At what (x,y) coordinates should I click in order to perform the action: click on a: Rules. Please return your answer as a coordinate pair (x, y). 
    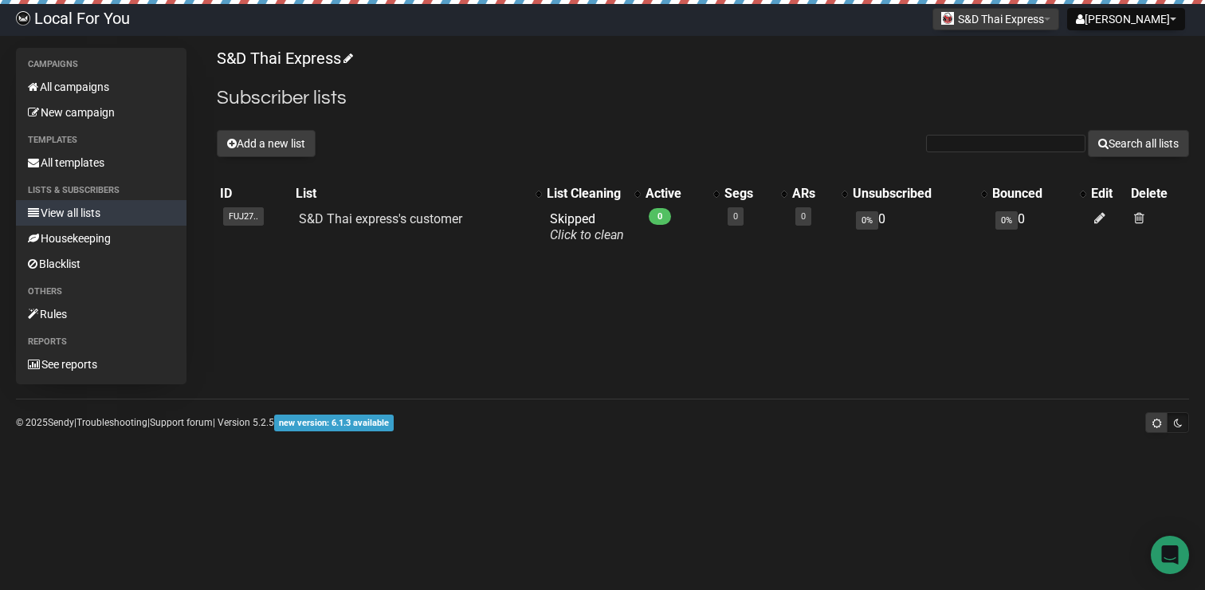
    Looking at the image, I should click on (101, 314).